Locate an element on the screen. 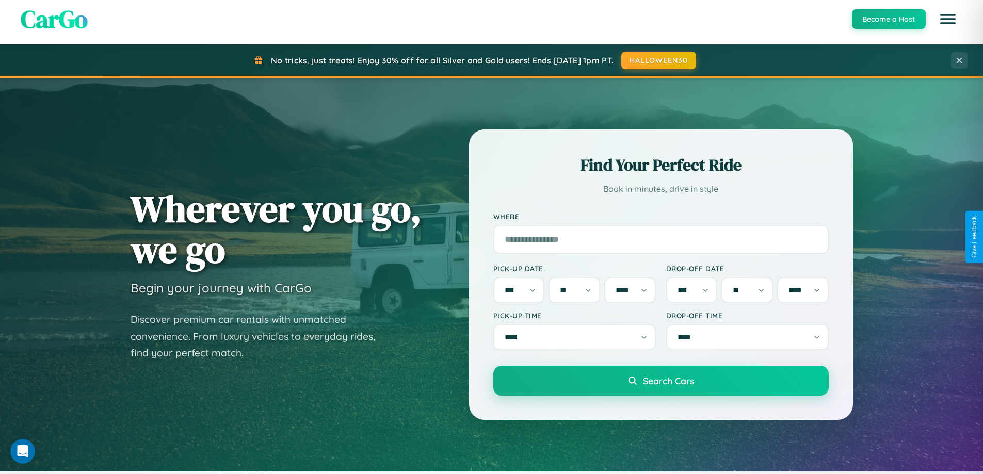 The height and width of the screenshot is (474, 983). label: Drop-off Date is located at coordinates (747, 268).